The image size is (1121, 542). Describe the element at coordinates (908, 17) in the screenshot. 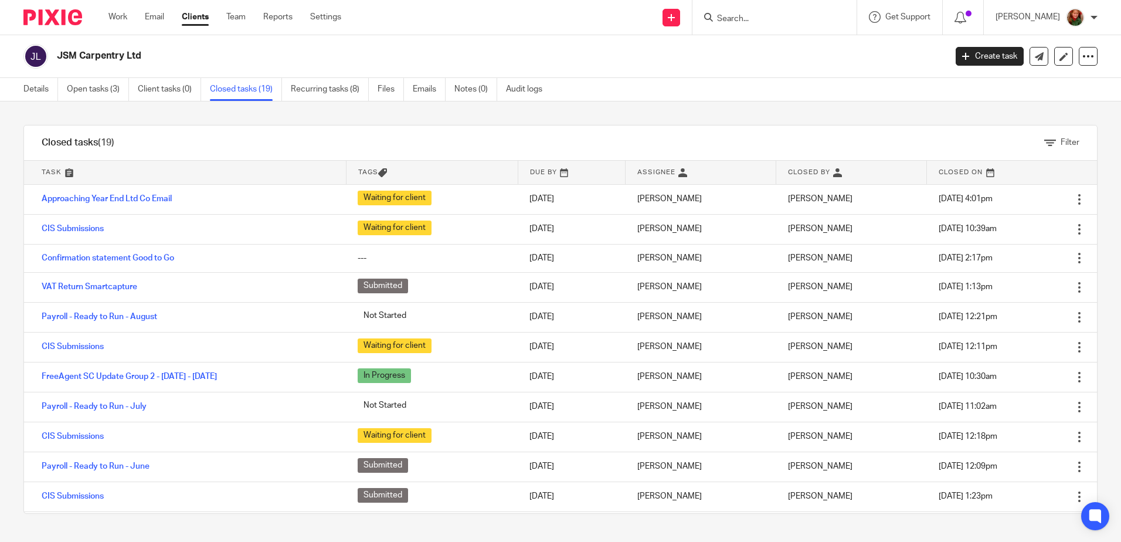

I see `span: Get Support` at that location.